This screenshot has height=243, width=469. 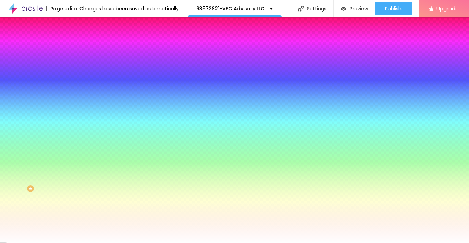 What do you see at coordinates (129, 9) in the screenshot?
I see `div: Changes have been saved automatically` at bounding box center [129, 9].